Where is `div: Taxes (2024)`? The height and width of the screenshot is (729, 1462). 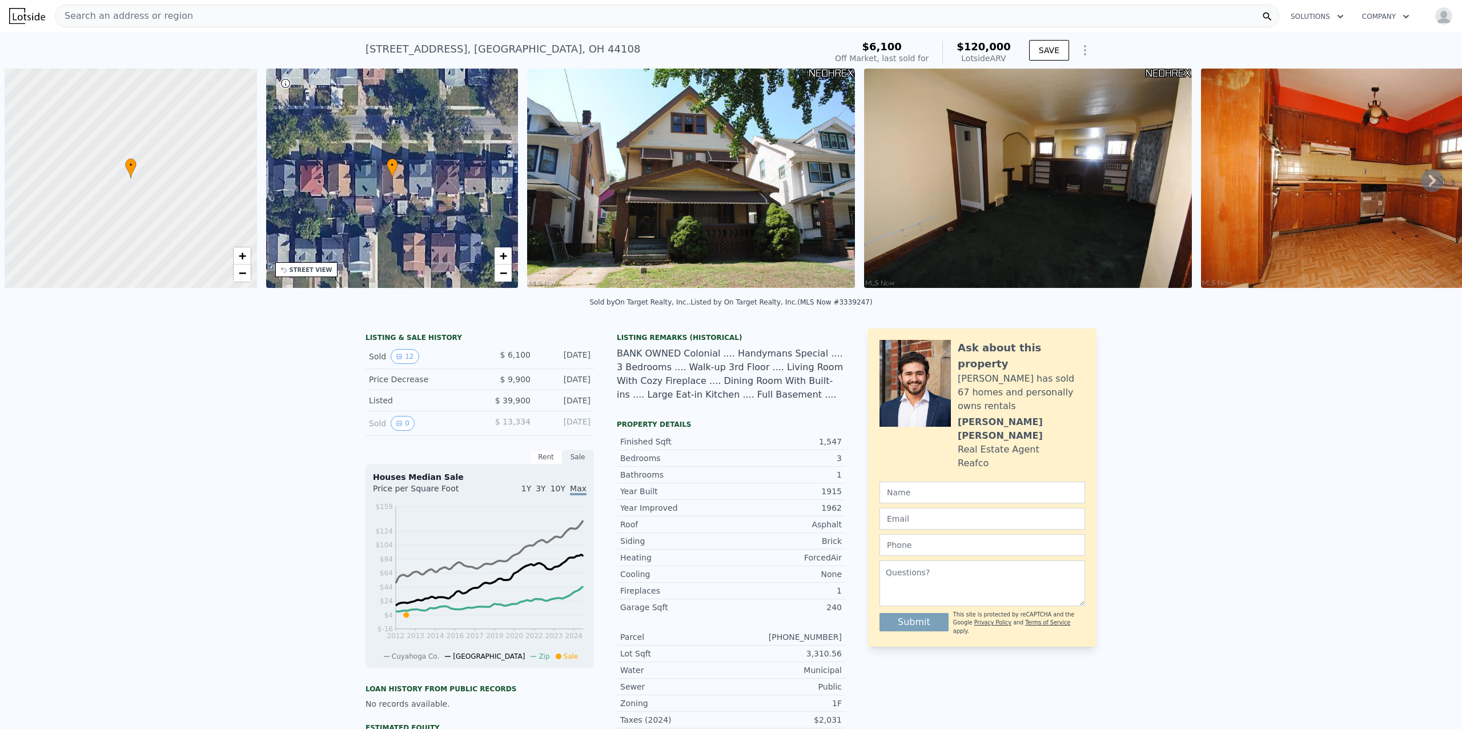 div: Taxes (2024) is located at coordinates (675, 719).